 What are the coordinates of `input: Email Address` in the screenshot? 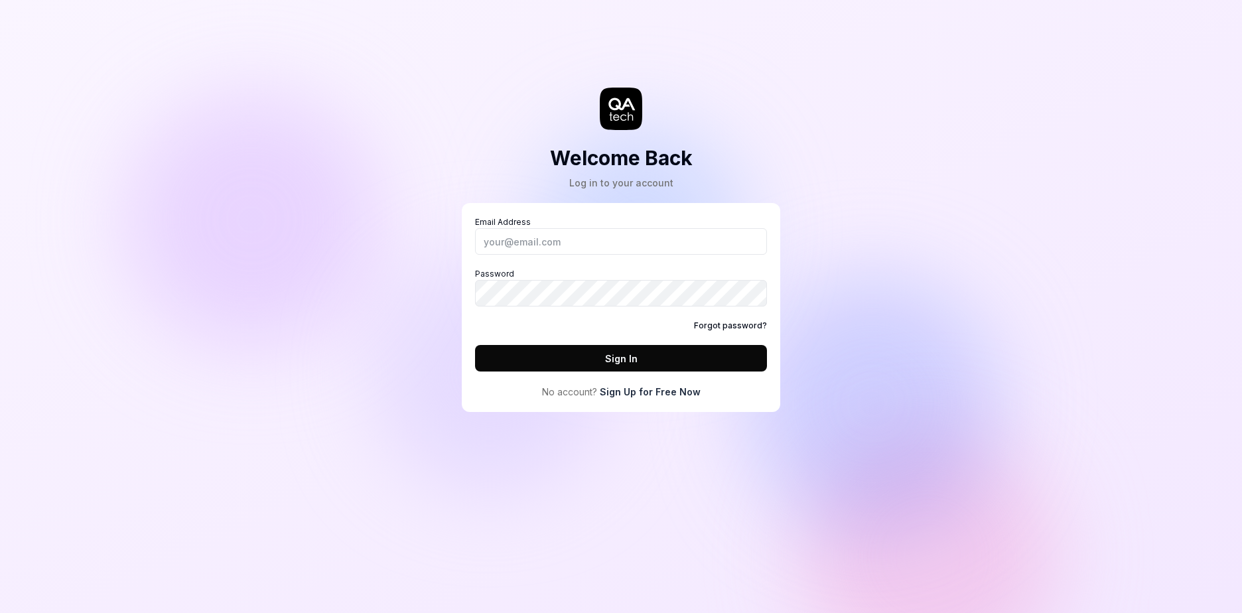 It's located at (621, 242).